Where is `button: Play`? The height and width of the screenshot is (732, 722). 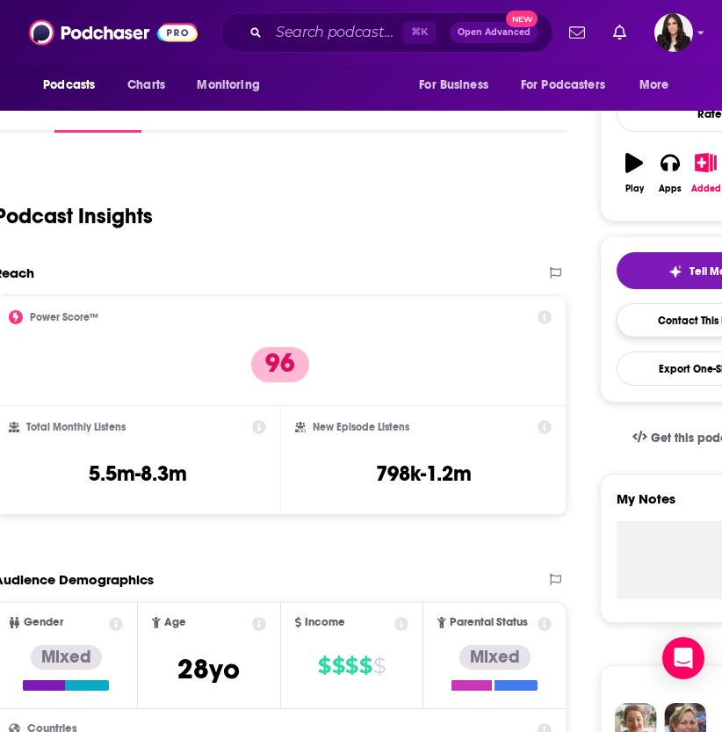
button: Play is located at coordinates (634, 173).